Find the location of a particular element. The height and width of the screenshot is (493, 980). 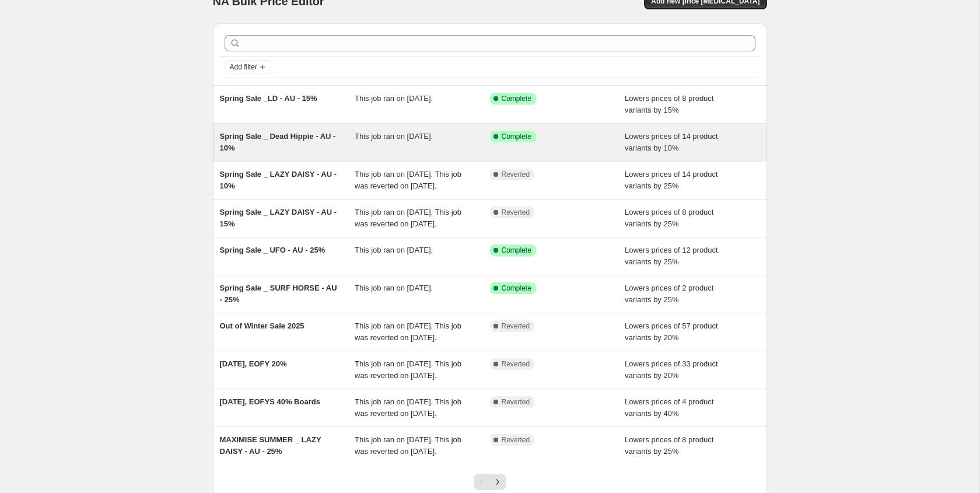

span: Out of Winter Sale 2025 is located at coordinates (262, 326).